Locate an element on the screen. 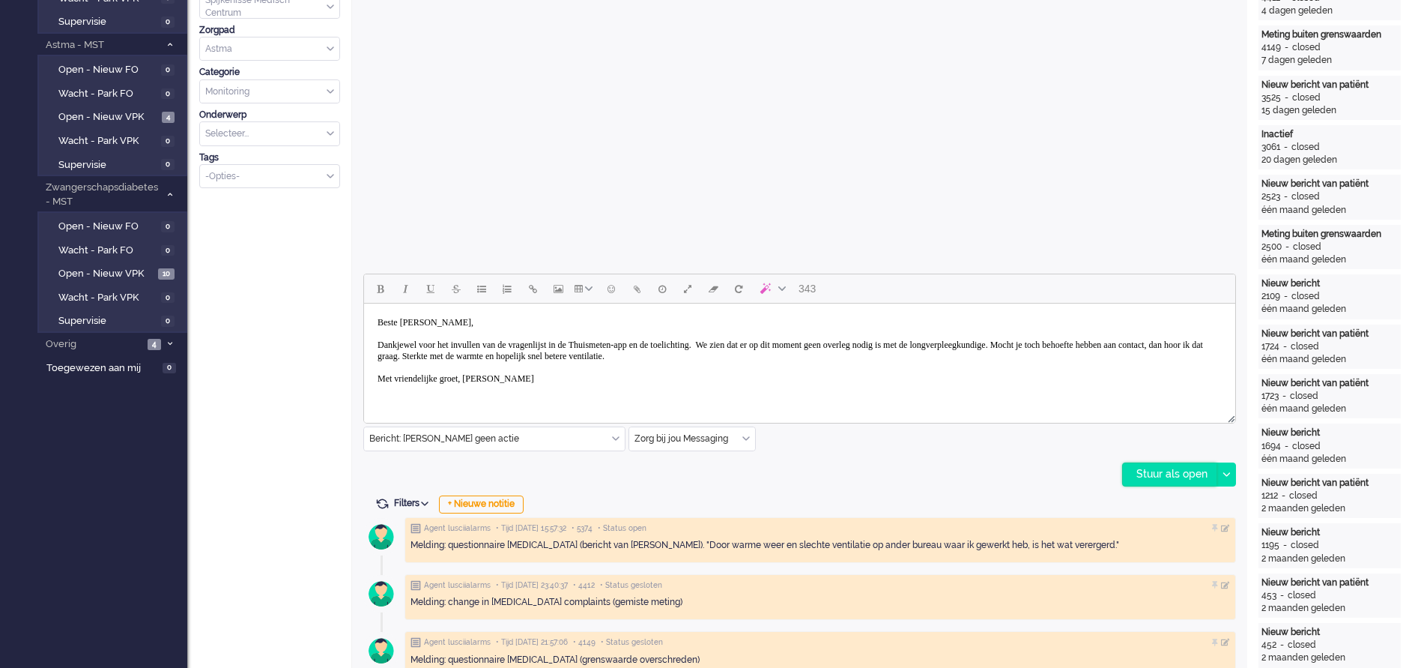 Image resolution: width=1412 pixels, height=668 pixels. span: Zwangerschapsdiabetes - MST is located at coordinates (101, 194).